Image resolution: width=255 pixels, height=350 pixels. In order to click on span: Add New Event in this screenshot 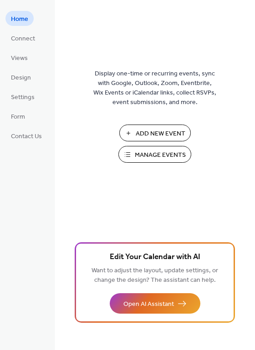, I will do `click(160, 134)`.